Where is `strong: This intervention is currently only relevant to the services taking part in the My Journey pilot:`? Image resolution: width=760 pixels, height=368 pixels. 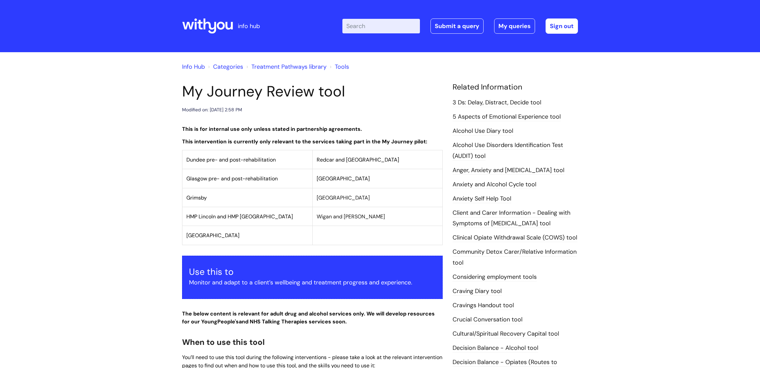 strong: This intervention is currently only relevant to the services taking part in the My Journey pilot: is located at coordinates (305, 141).